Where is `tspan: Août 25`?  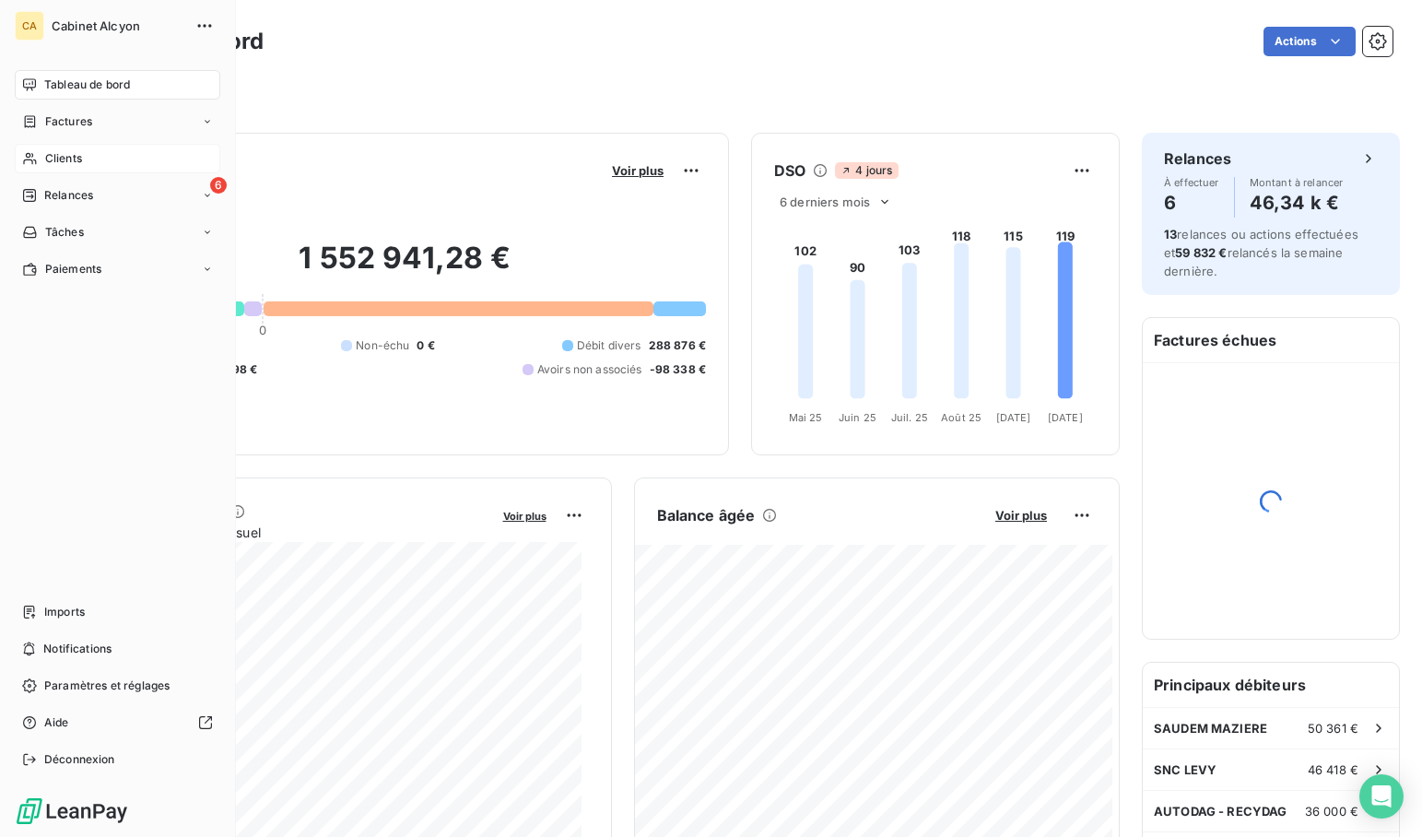
tspan: Août 25 is located at coordinates (961, 418).